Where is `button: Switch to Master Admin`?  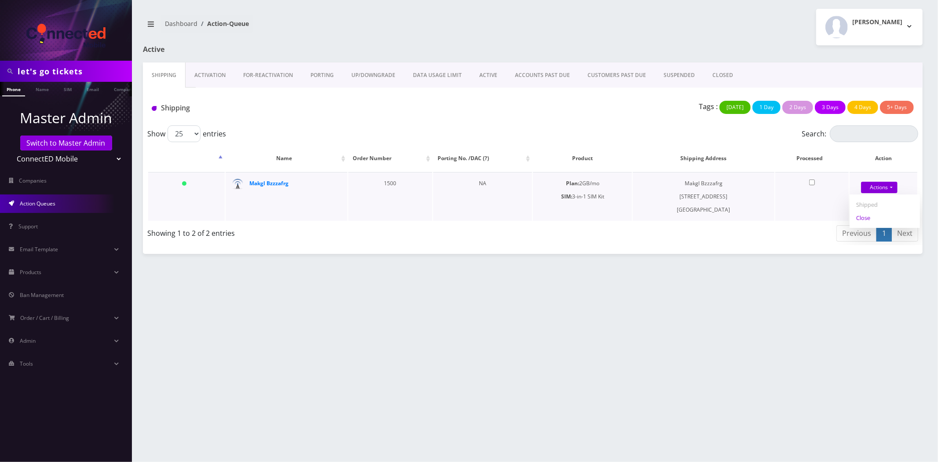
button: Switch to Master Admin is located at coordinates (66, 143).